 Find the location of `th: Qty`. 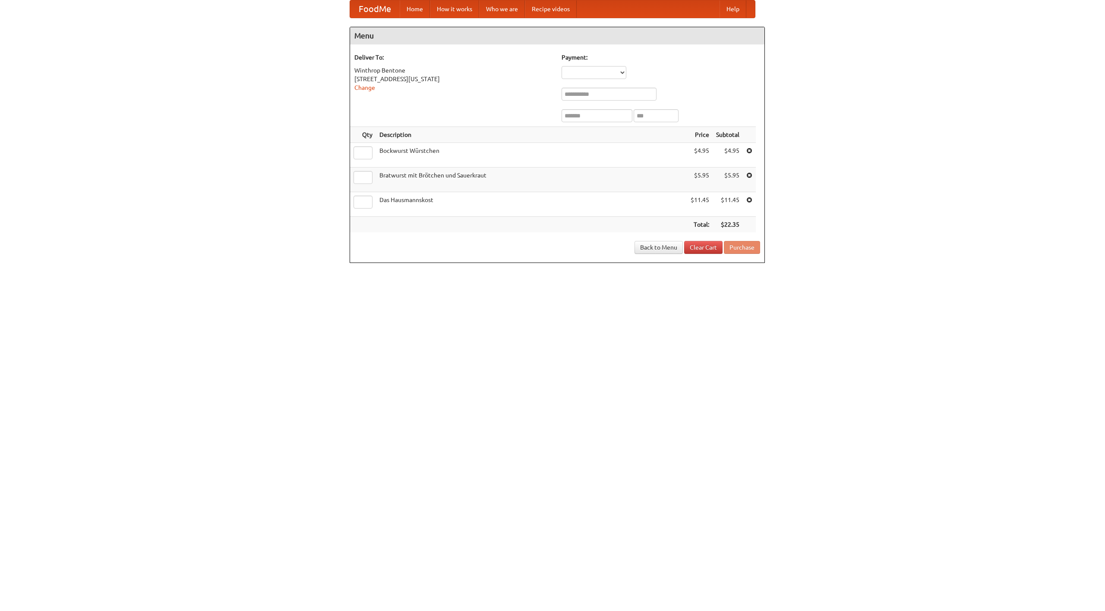

th: Qty is located at coordinates (363, 135).